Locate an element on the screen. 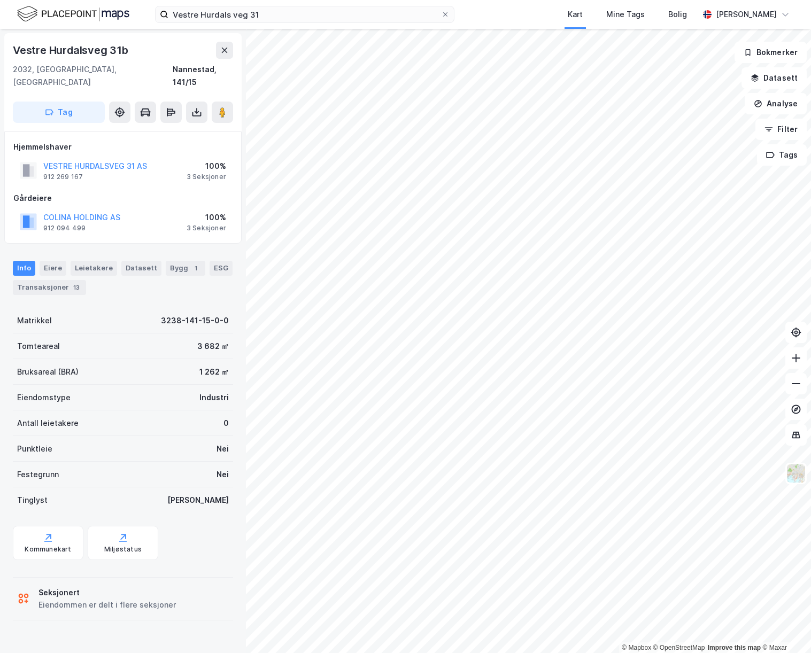 The image size is (811, 653). div: Kontrollprogram for chat is located at coordinates (784, 627).